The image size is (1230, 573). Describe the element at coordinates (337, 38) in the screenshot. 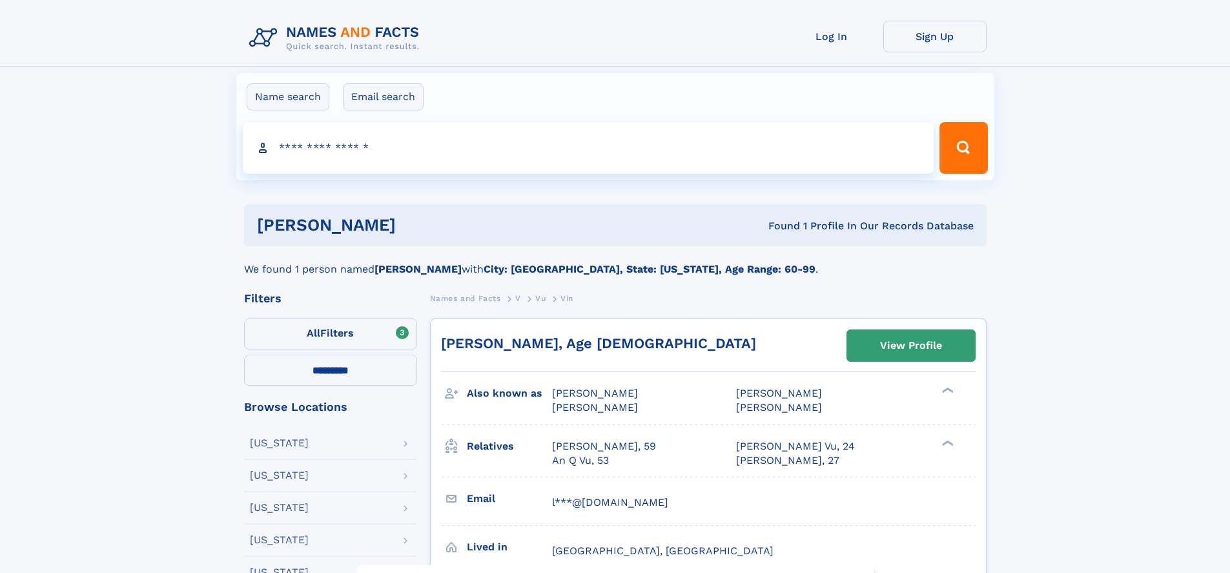

I see `img: Logo Names and Facts` at that location.